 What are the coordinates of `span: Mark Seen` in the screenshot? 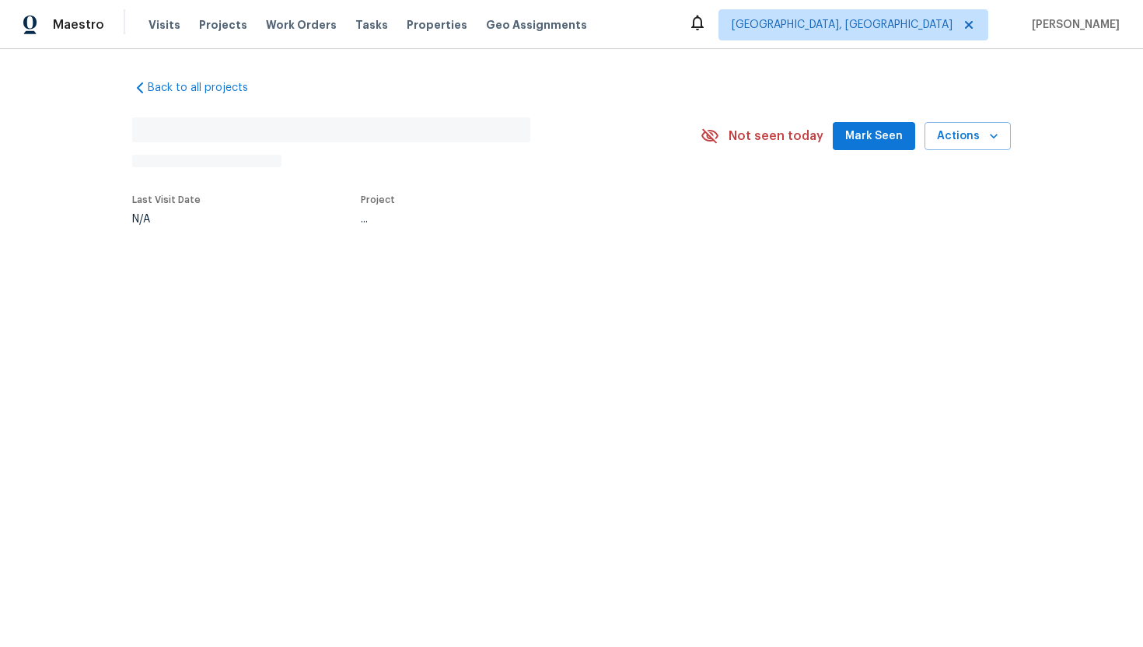 It's located at (874, 136).